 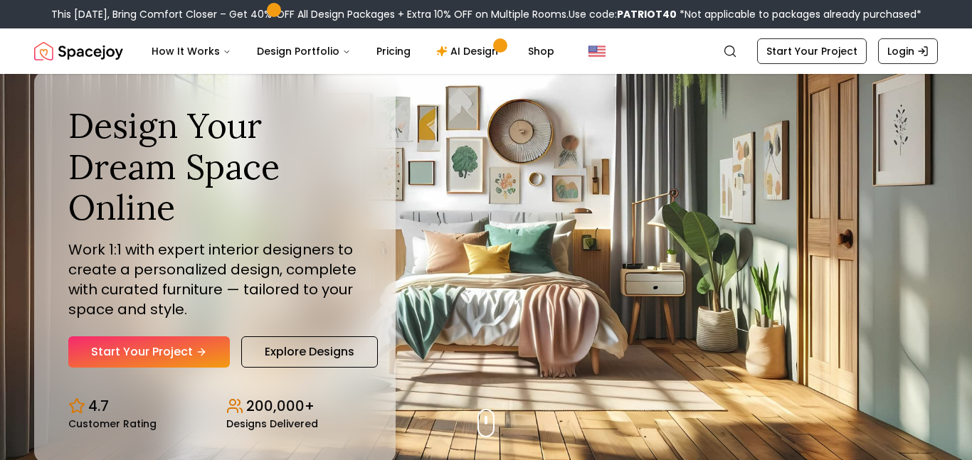 What do you see at coordinates (597, 51) in the screenshot?
I see `img: United States` at bounding box center [597, 51].